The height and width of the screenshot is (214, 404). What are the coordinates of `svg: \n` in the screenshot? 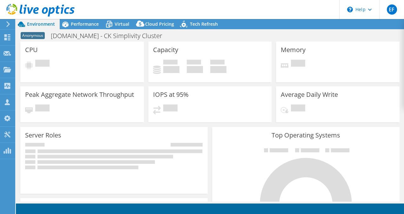 It's located at (350, 10).